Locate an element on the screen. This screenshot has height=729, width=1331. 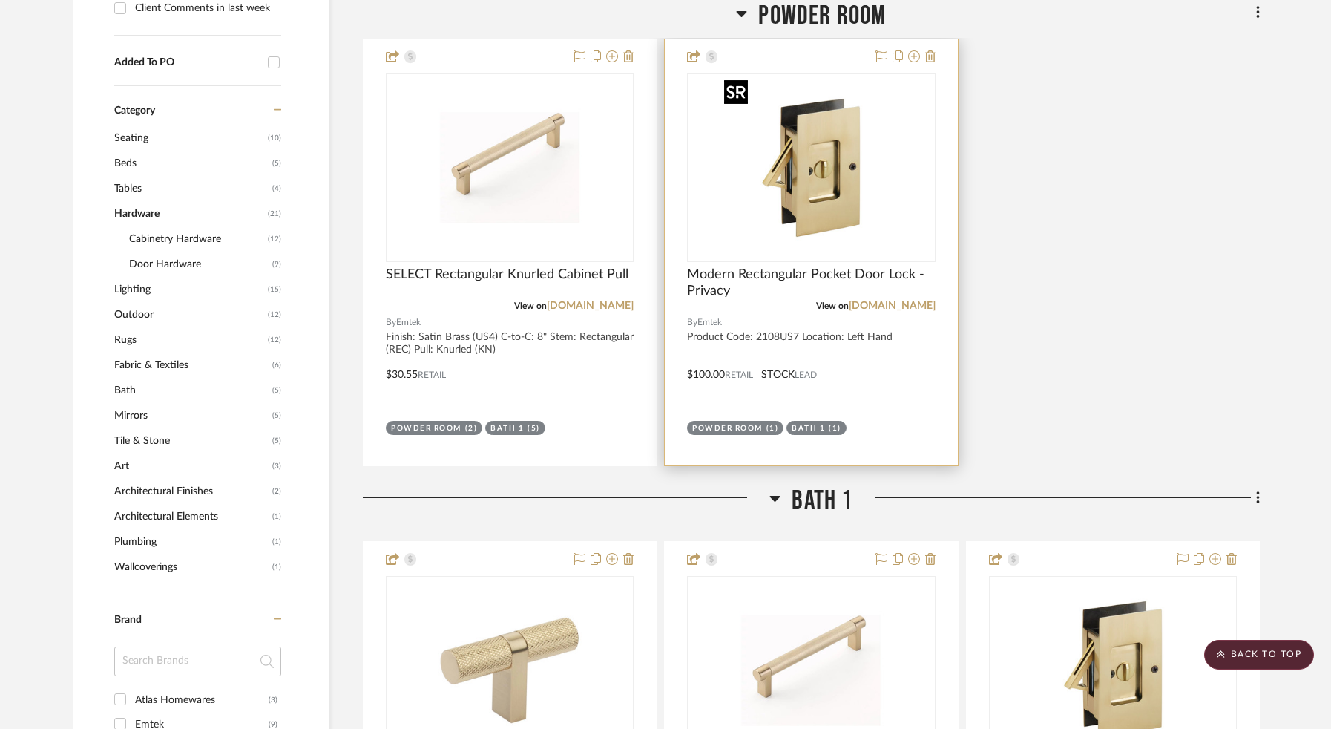
span: Beds is located at coordinates (191, 163).